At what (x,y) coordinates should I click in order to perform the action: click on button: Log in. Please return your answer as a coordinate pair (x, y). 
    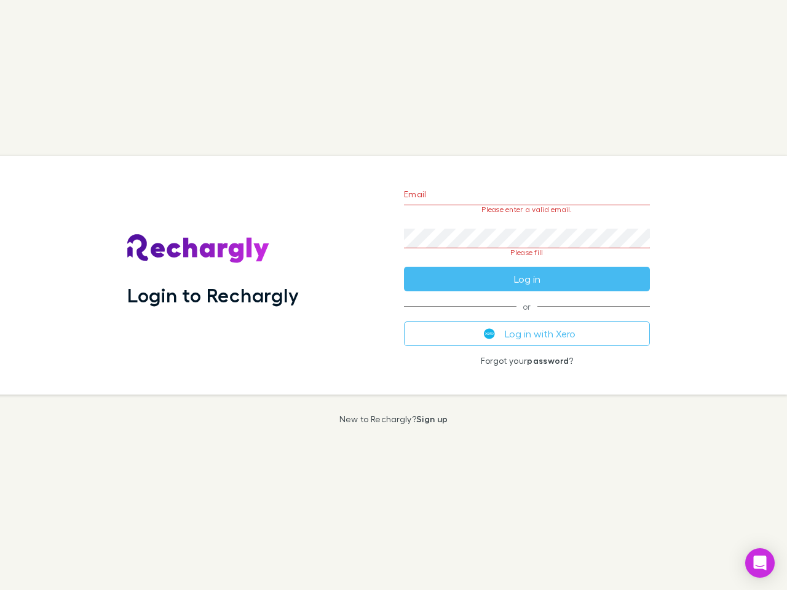
    Looking at the image, I should click on (527, 279).